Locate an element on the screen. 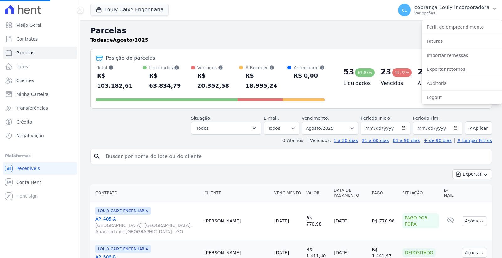 This screenshot has width=502, height=258. p: Ver opções is located at coordinates (452, 13).